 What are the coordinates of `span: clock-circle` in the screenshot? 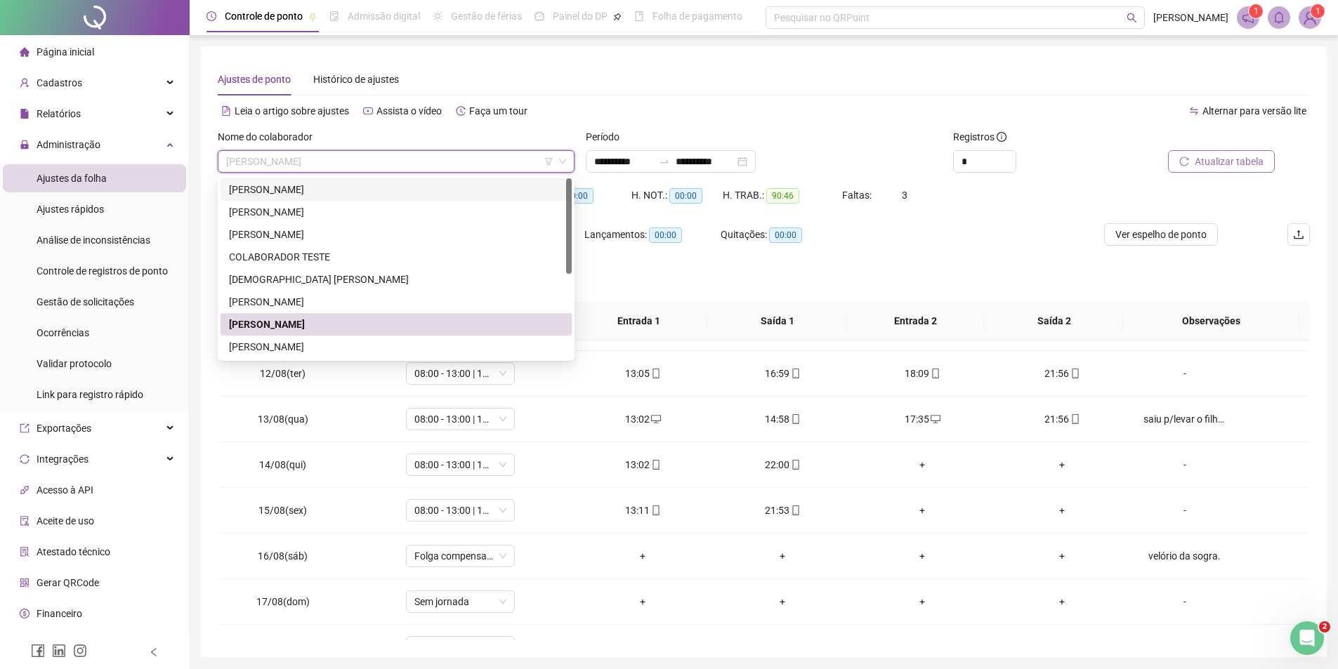 It's located at (211, 16).